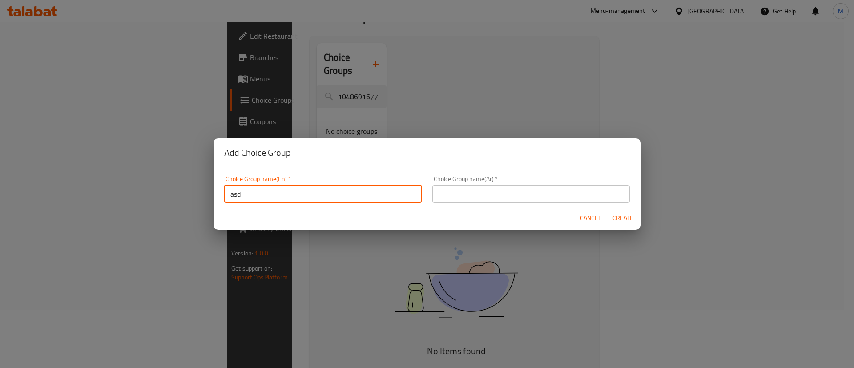 The width and height of the screenshot is (854, 368). Describe the element at coordinates (623, 218) in the screenshot. I see `span: Create` at that location.